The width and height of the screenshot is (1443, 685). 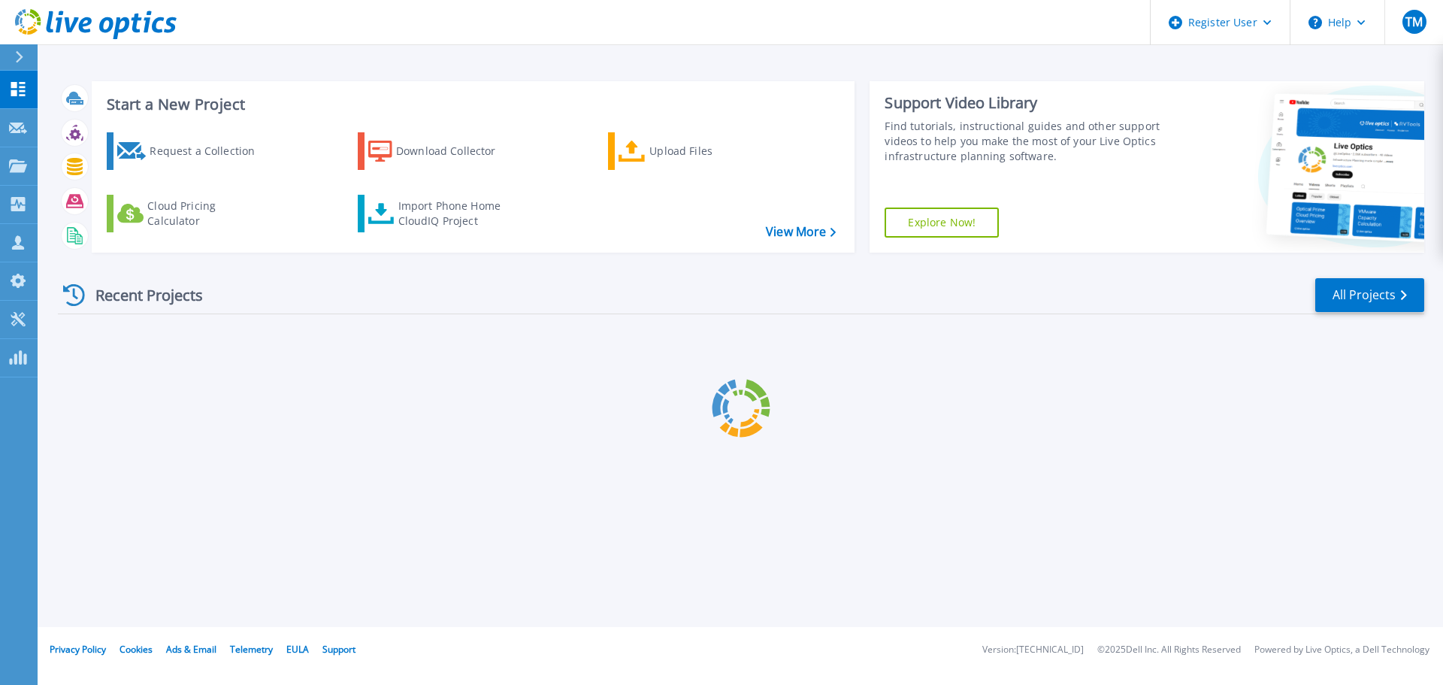 I want to click on a: Download Collector, so click(x=441, y=151).